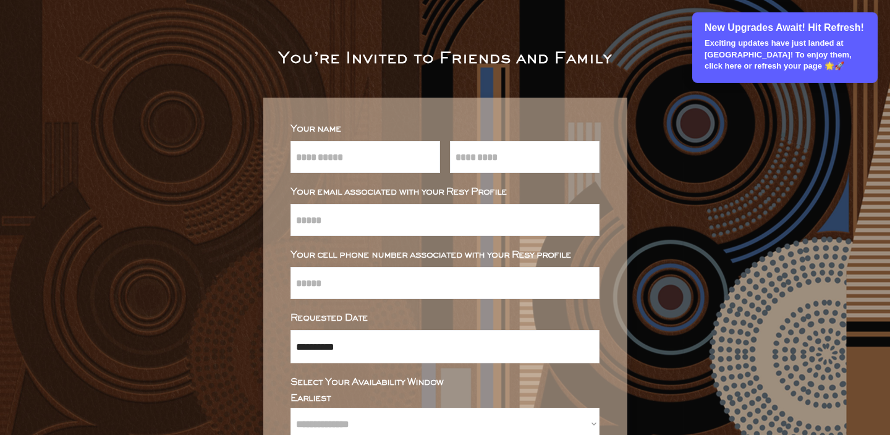 The height and width of the screenshot is (435, 890). What do you see at coordinates (445, 382) in the screenshot?
I see `div: Select Your Availability Window` at bounding box center [445, 382].